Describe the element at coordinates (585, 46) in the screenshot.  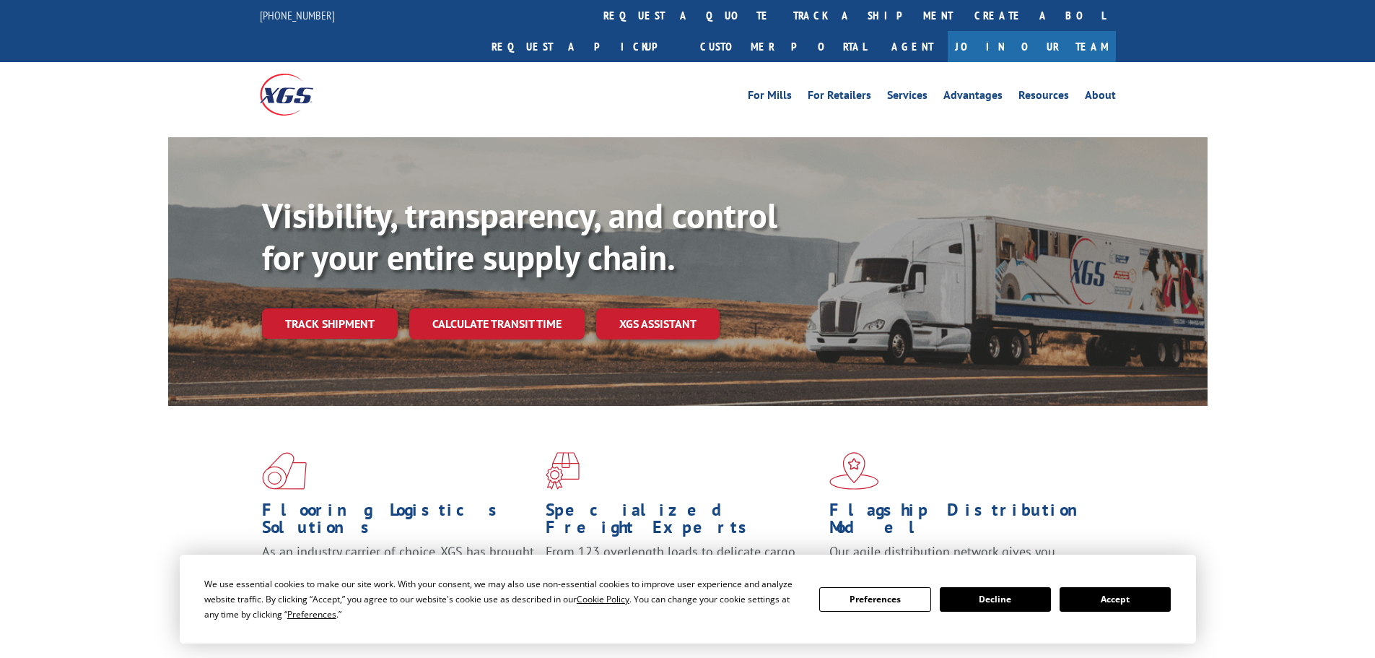
I see `a: Request a pickup` at that location.